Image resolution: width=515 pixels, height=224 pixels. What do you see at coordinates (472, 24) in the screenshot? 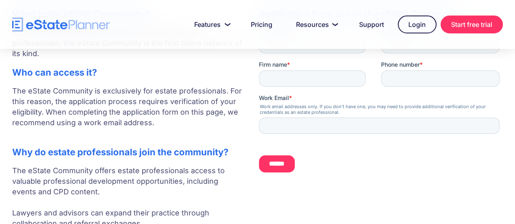
I see `a: Start free trial` at bounding box center [472, 24].